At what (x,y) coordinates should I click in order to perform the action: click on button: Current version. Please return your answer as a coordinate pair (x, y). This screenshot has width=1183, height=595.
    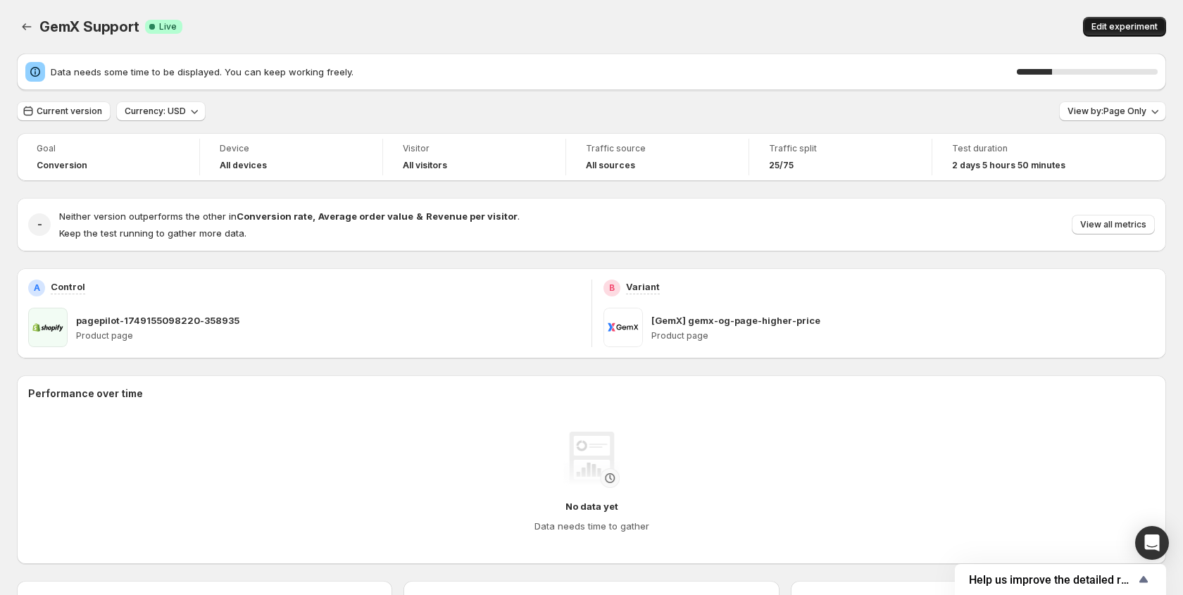
    Looking at the image, I should click on (63, 111).